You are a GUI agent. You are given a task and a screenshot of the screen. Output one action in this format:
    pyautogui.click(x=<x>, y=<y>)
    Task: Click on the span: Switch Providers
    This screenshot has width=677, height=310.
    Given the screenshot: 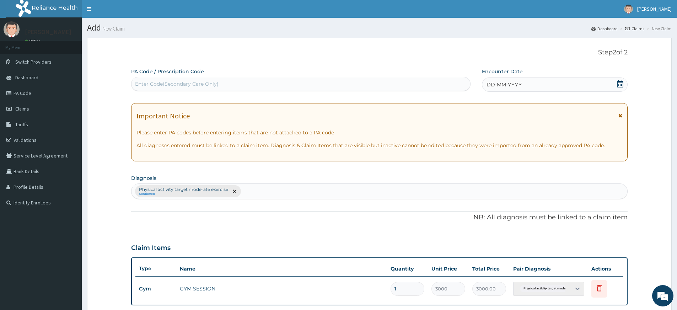 What is the action you would take?
    pyautogui.click(x=33, y=62)
    